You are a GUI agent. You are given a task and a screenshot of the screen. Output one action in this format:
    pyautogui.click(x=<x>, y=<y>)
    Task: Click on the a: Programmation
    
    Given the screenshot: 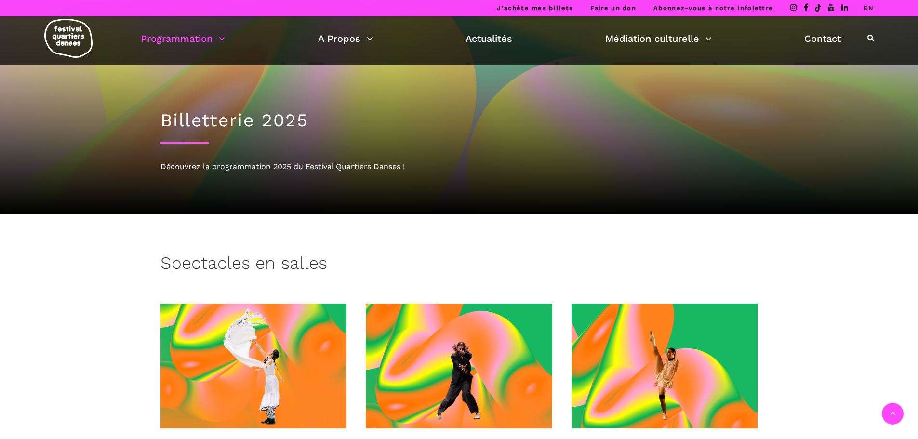 What is the action you would take?
    pyautogui.click(x=183, y=39)
    